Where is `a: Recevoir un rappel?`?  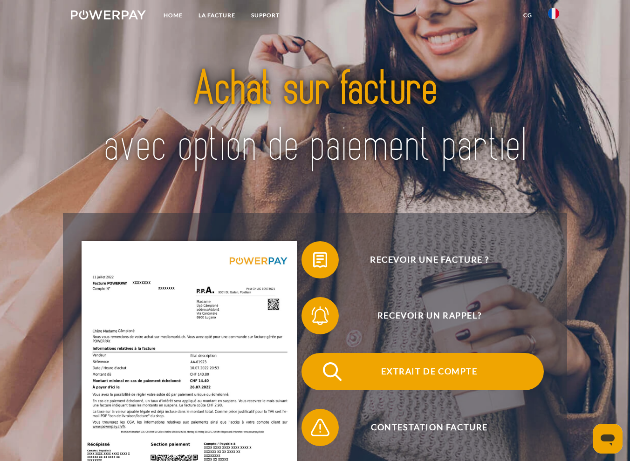
a: Recevoir un rappel? is located at coordinates (422, 316).